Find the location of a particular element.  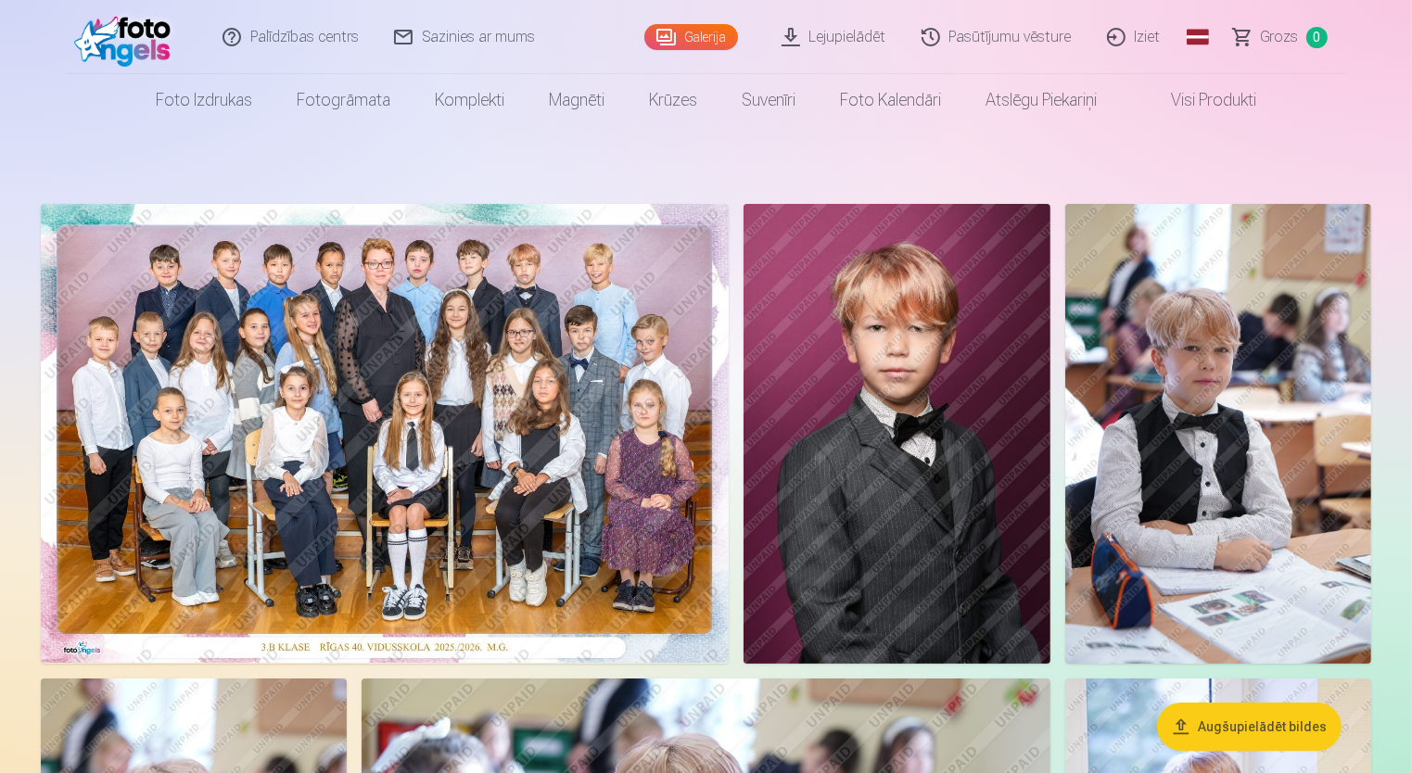

a: Magnēti is located at coordinates (577, 100).